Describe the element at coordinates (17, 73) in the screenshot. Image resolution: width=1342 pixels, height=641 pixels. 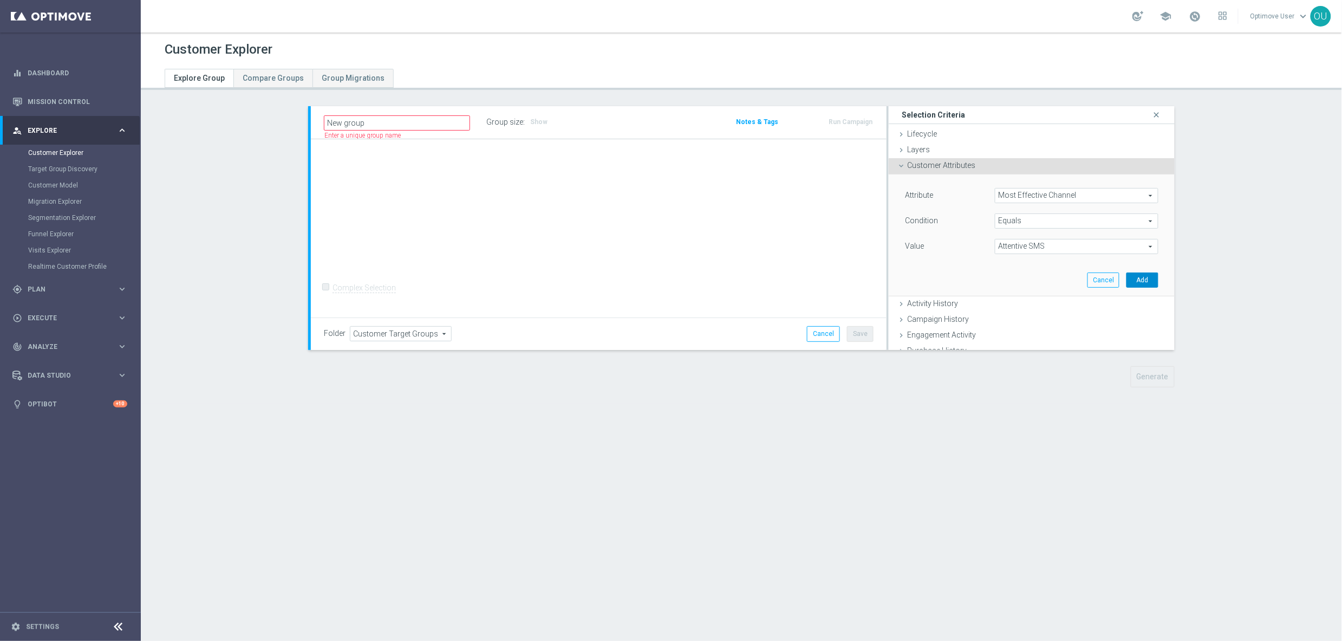
I see `i: equalizer` at that location.